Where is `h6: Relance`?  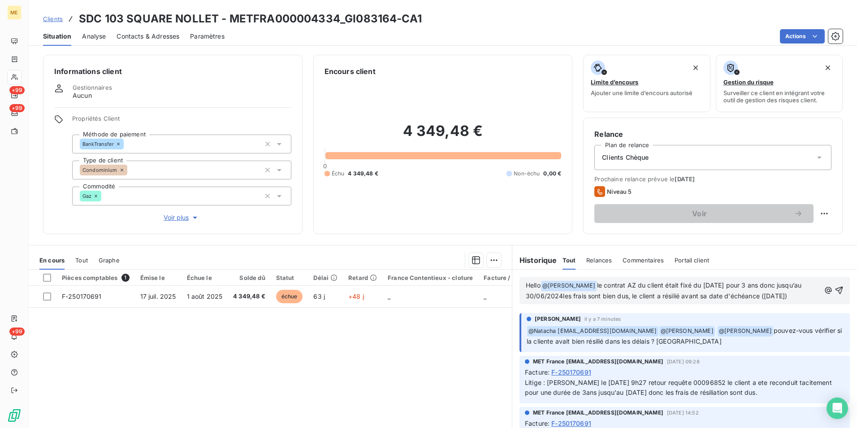
h6: Relance is located at coordinates (713, 134).